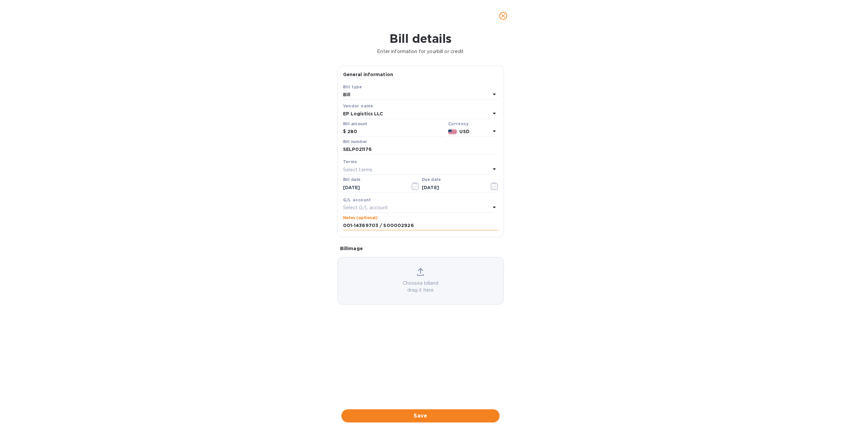 This screenshot has width=841, height=433. What do you see at coordinates (458, 124) in the screenshot?
I see `b: Currency` at bounding box center [458, 124].